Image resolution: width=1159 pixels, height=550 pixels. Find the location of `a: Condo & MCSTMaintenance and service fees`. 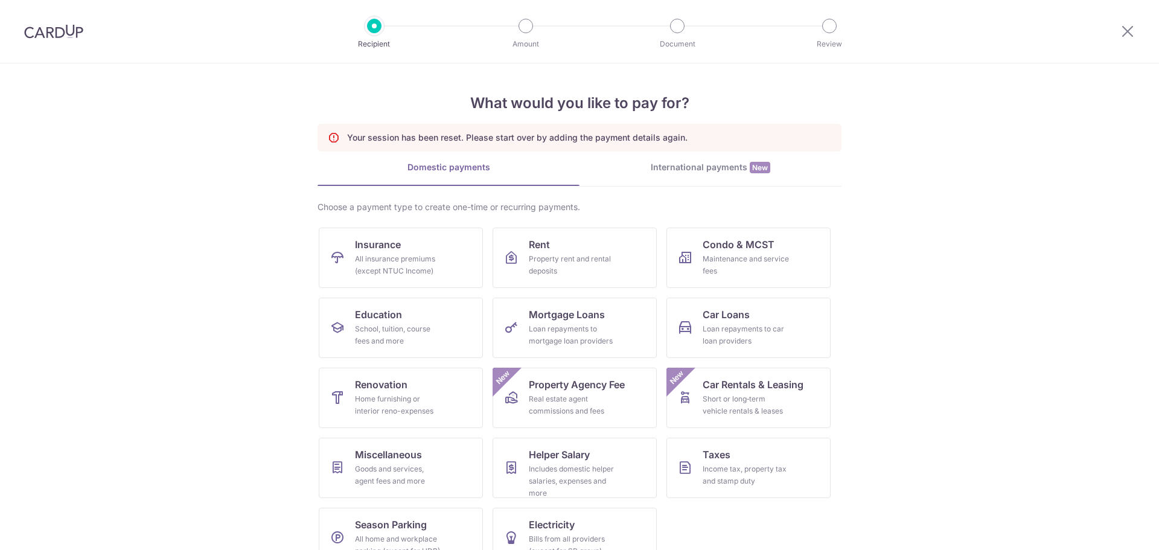

a: Condo & MCSTMaintenance and service fees is located at coordinates (749, 258).